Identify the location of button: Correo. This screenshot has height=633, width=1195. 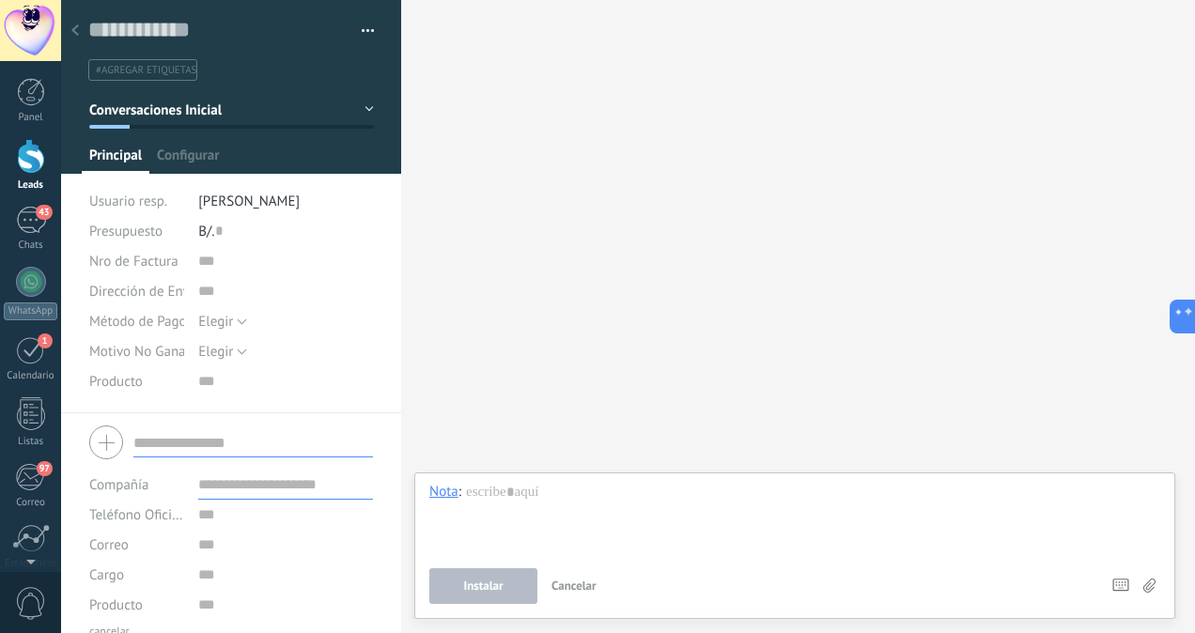
(109, 545).